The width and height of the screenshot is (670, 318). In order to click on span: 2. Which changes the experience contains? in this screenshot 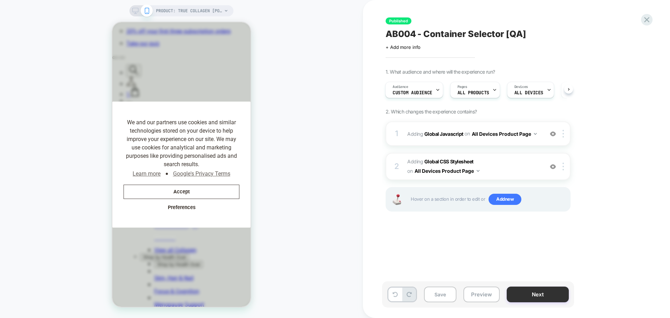, I will do `click(431, 111)`.